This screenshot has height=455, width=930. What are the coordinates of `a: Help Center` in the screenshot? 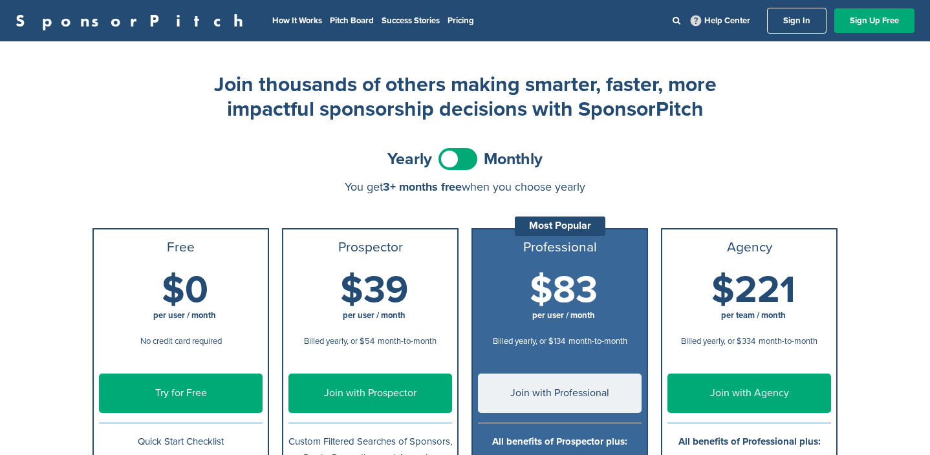 It's located at (720, 21).